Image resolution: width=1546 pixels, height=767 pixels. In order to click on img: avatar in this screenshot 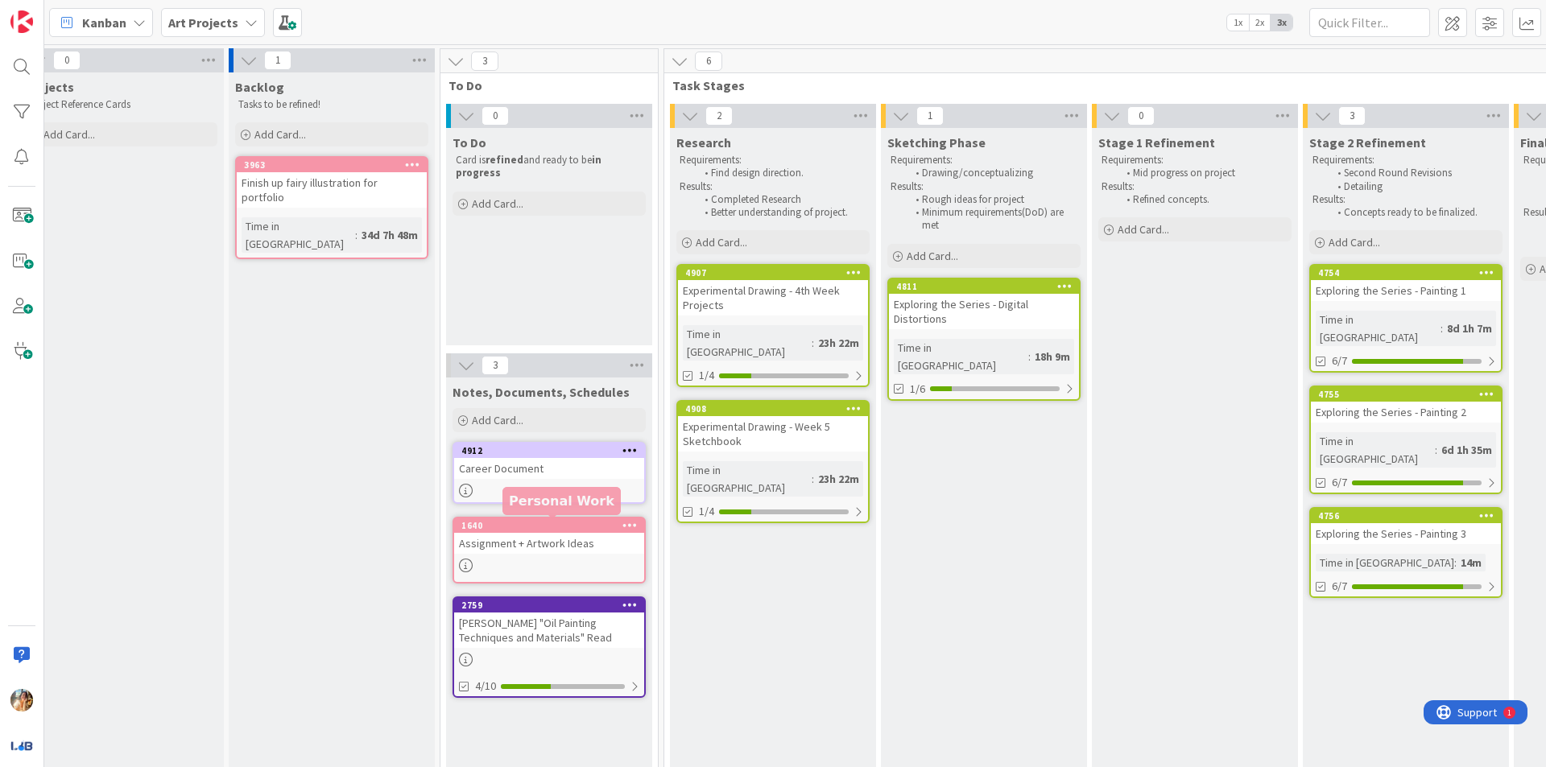, I will do `click(22, 745)`.